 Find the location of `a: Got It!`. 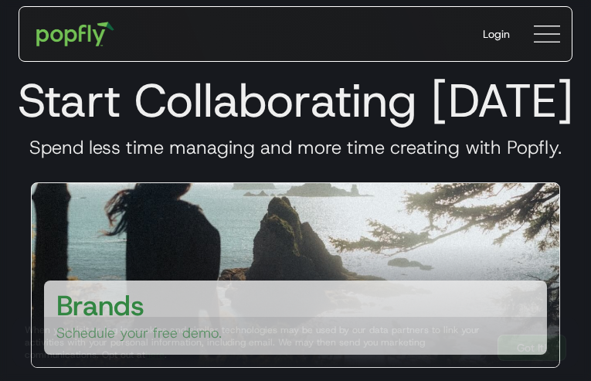

a: Got It! is located at coordinates (532, 348).